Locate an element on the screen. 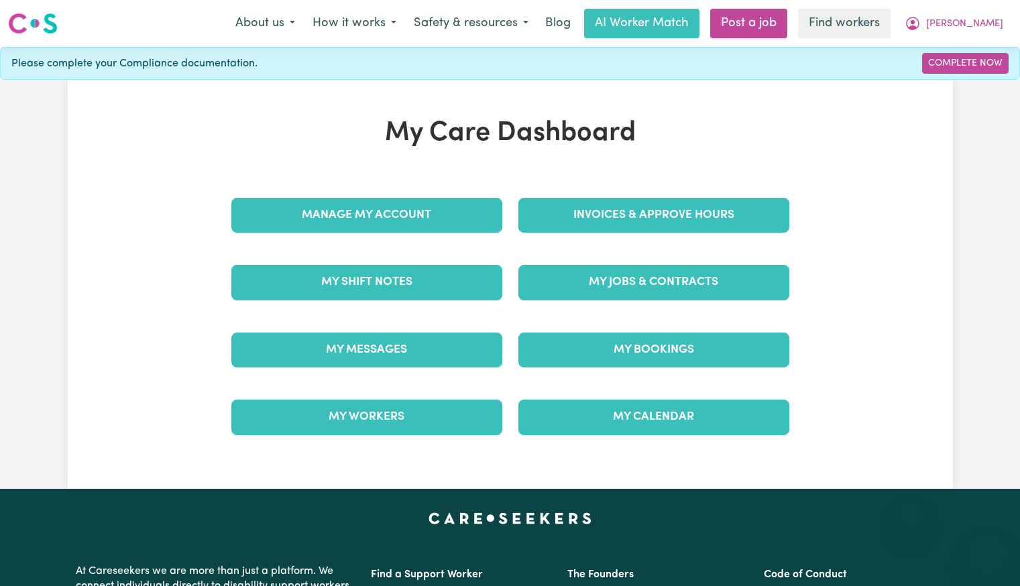  button: About us is located at coordinates (265, 23).